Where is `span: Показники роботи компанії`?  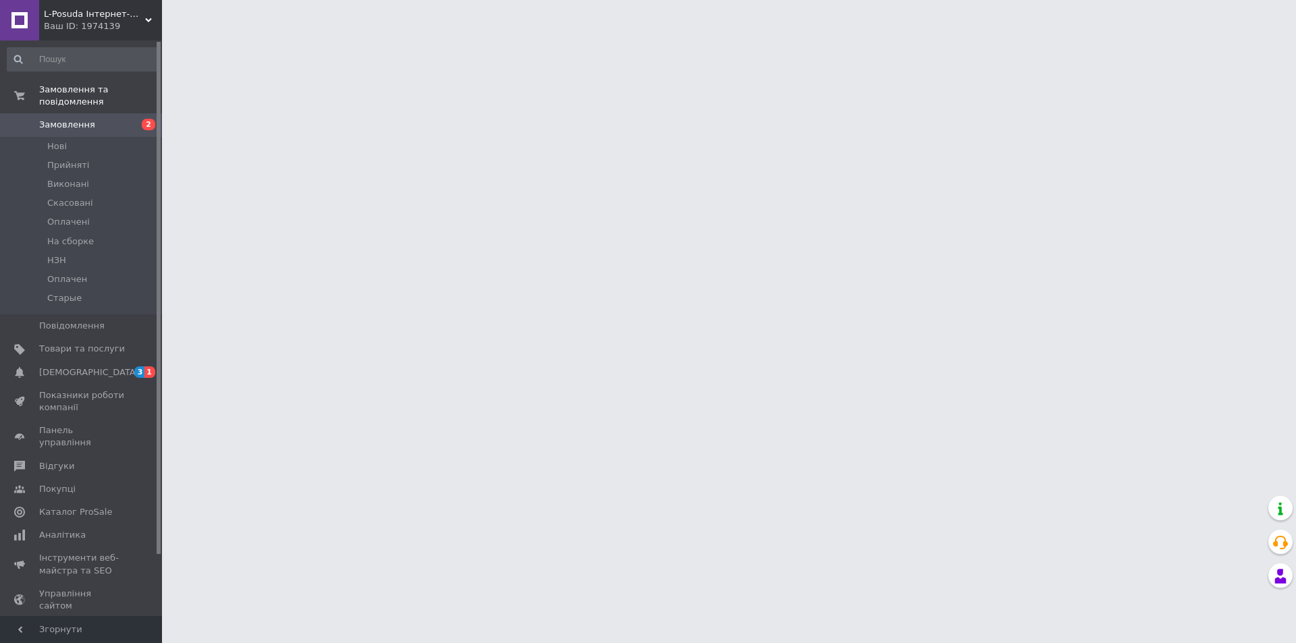 span: Показники роботи компанії is located at coordinates (82, 401).